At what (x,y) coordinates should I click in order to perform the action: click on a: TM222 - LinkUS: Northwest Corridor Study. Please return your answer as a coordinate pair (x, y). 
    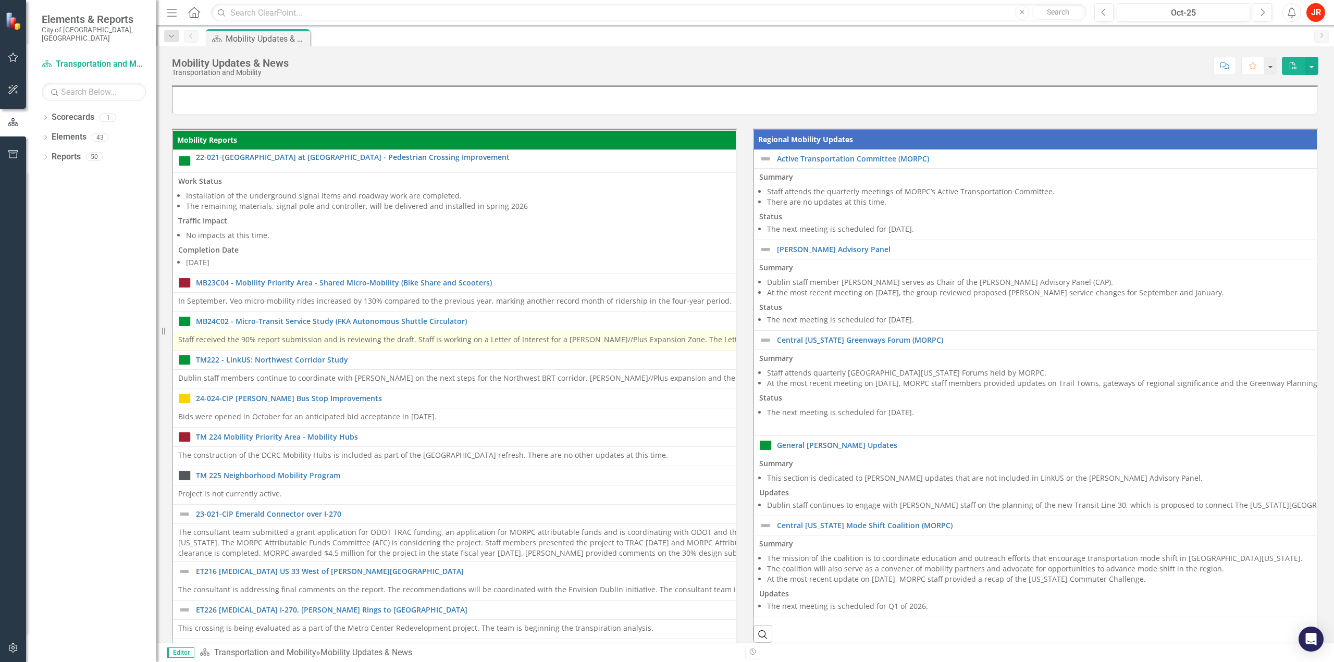
    Looking at the image, I should click on (753, 359).